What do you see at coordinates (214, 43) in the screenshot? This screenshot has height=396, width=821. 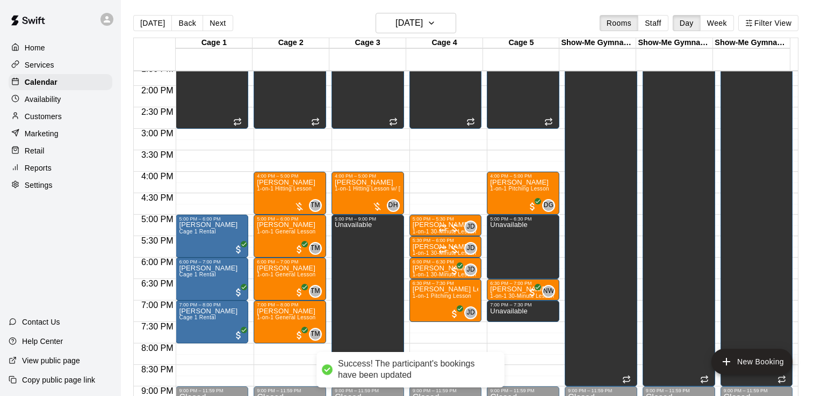 I see `div: Cage 1` at bounding box center [214, 43].